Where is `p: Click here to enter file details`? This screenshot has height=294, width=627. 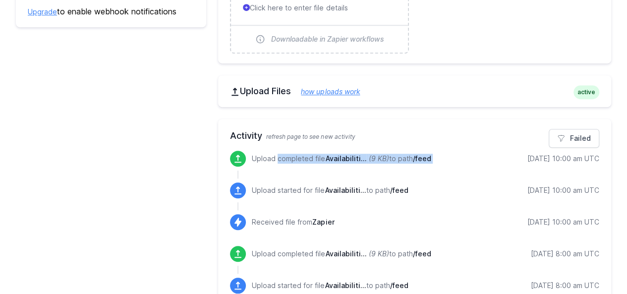
p: Click here to enter file details is located at coordinates (319, 8).